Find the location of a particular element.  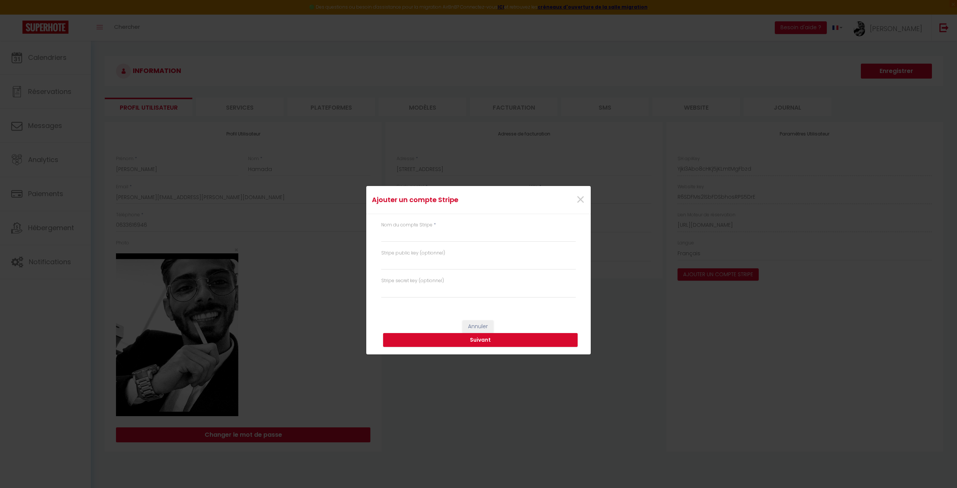

label: Nom du compte Stripe is located at coordinates (407, 225).